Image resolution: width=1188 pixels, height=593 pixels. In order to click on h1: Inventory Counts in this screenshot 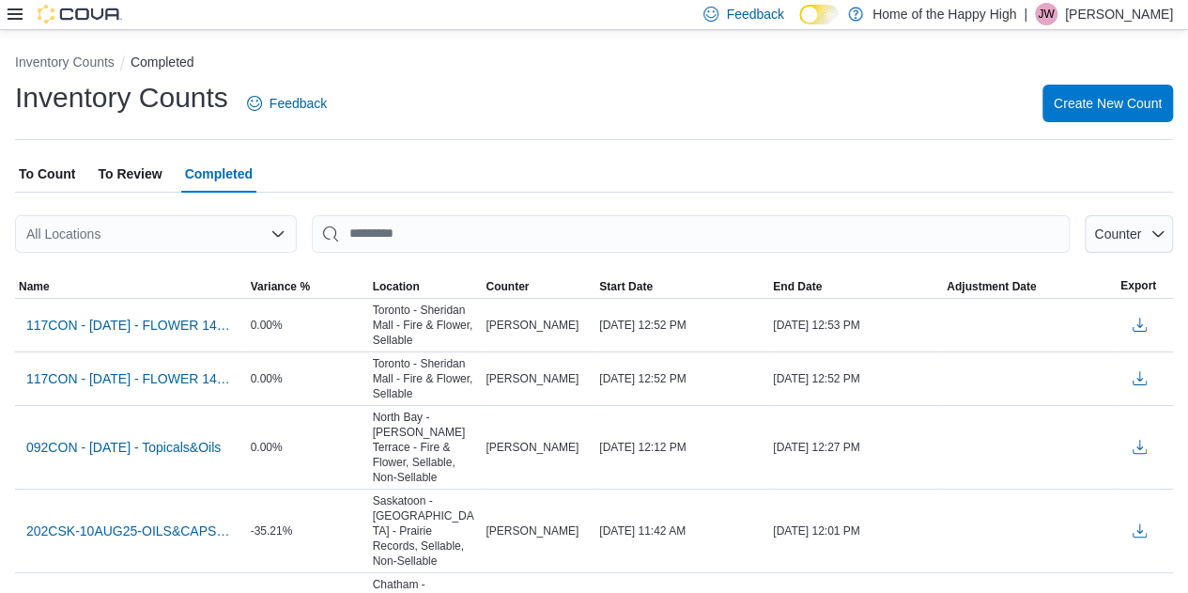, I will do `click(121, 98)`.